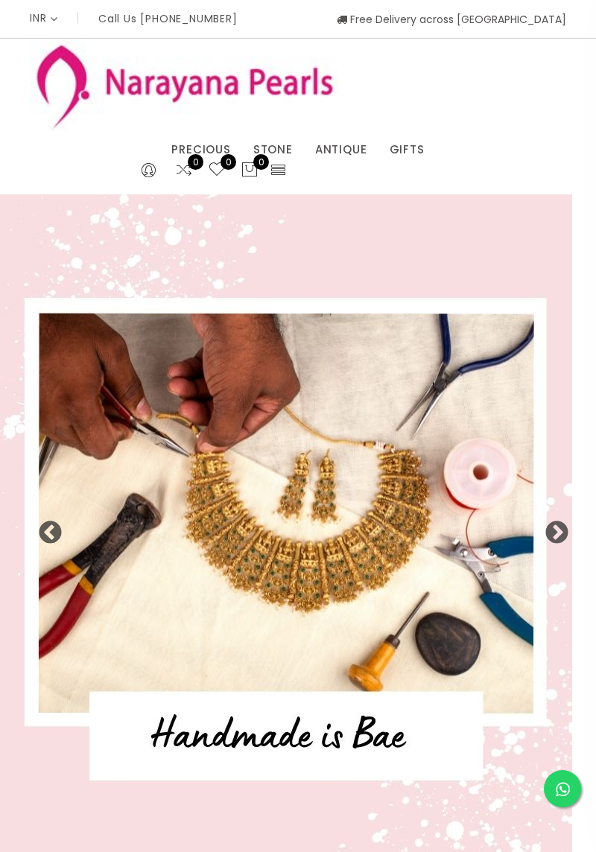 The width and height of the screenshot is (596, 852). What do you see at coordinates (250, 171) in the screenshot?
I see `button: 0` at bounding box center [250, 171].